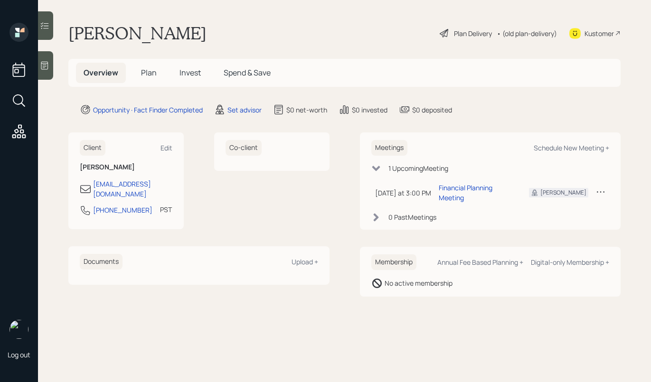 This screenshot has height=382, width=651. Describe the element at coordinates (412, 217) in the screenshot. I see `div: 0 Past Meeting s` at that location.